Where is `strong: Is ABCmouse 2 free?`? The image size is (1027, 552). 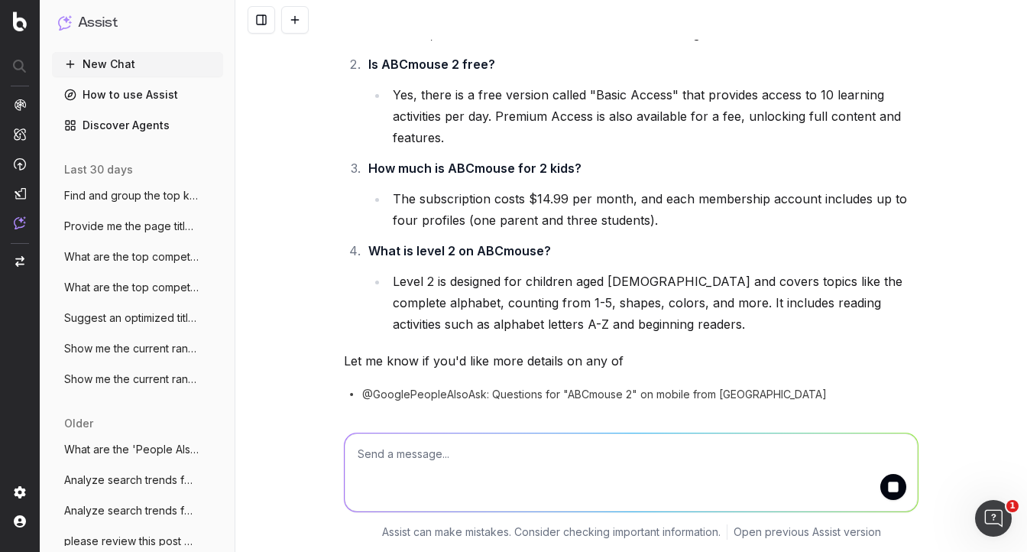 strong: Is ABCmouse 2 free? is located at coordinates (432, 64).